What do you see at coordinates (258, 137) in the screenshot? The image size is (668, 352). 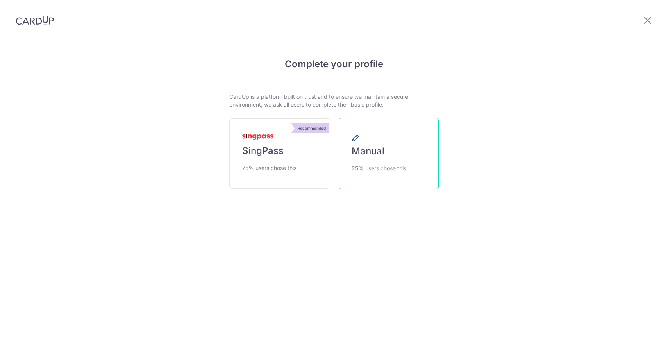 I see `img: MyInfoLogo` at bounding box center [258, 137].